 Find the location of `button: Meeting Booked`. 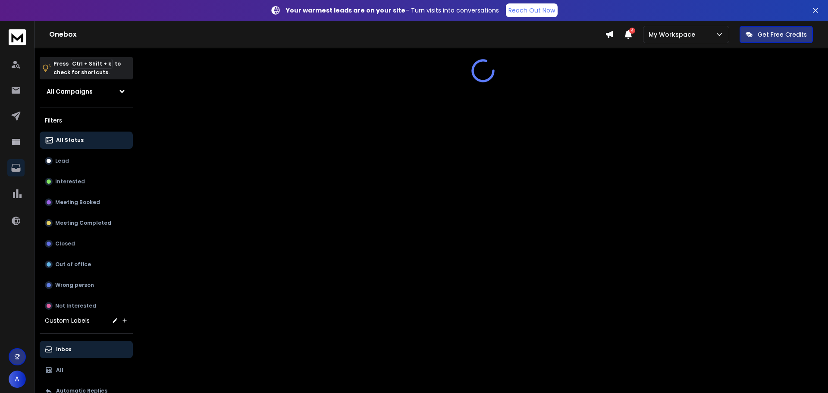

button: Meeting Booked is located at coordinates (86, 202).